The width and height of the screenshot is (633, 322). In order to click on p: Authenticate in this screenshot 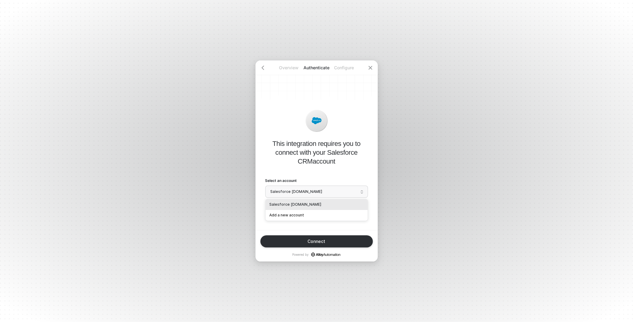, I will do `click(317, 68)`.